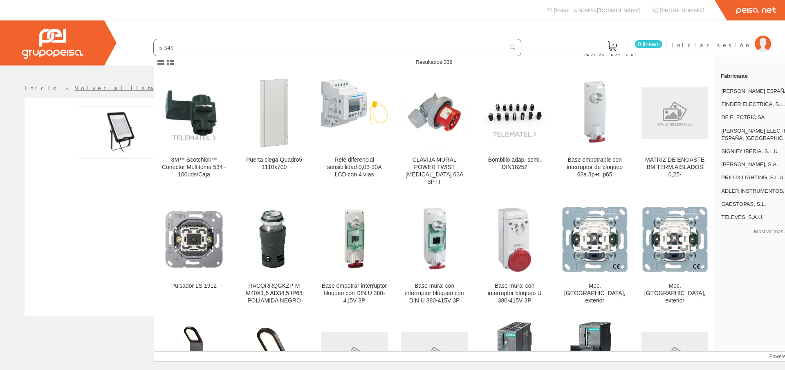 Image resolution: width=785 pixels, height=370 pixels. I want to click on img: CLAVIJA MURAL POWER TWIST PCE 63A 3P+T, so click(434, 113).